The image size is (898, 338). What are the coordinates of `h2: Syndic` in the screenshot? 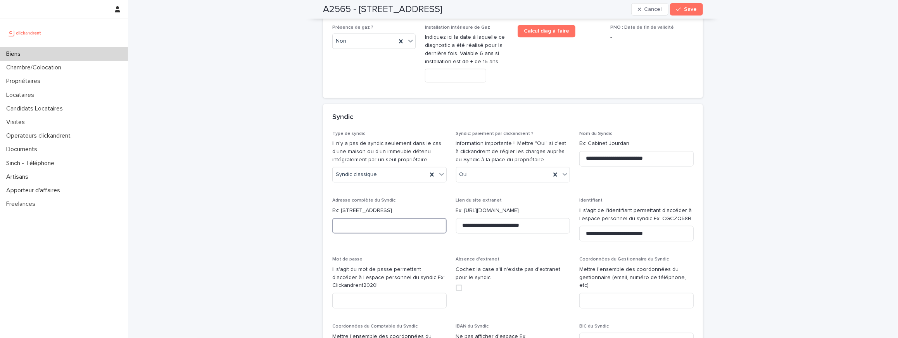 It's located at (343, 118).